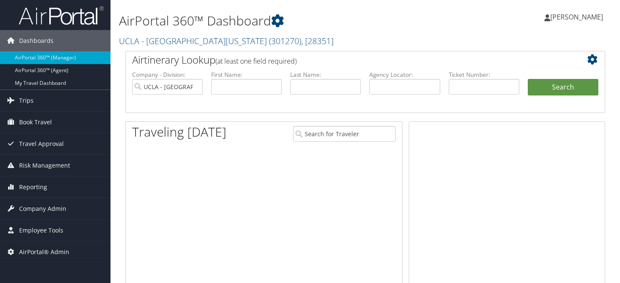  What do you see at coordinates (44, 252) in the screenshot?
I see `span: AirPortal® Admin` at bounding box center [44, 252].